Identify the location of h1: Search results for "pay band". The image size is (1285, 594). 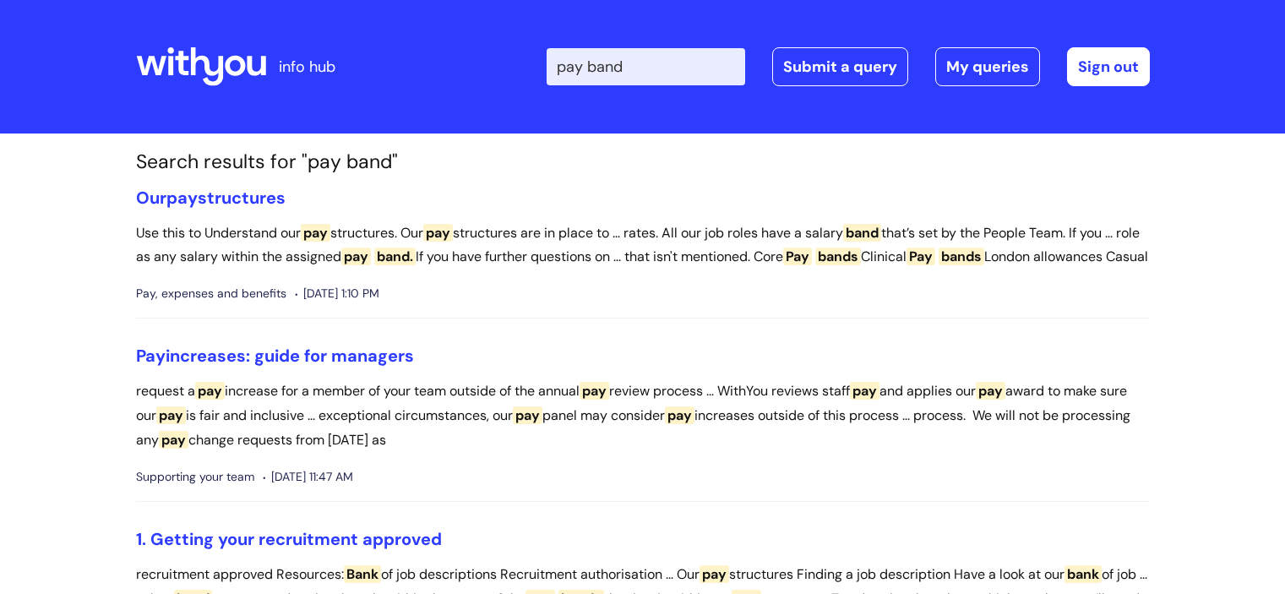
(643, 162).